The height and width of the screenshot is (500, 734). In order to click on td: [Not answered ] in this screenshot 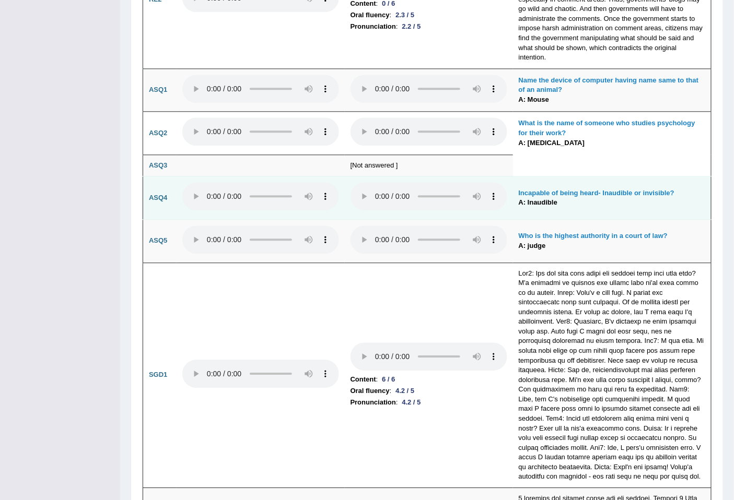, I will do `click(429, 166)`.